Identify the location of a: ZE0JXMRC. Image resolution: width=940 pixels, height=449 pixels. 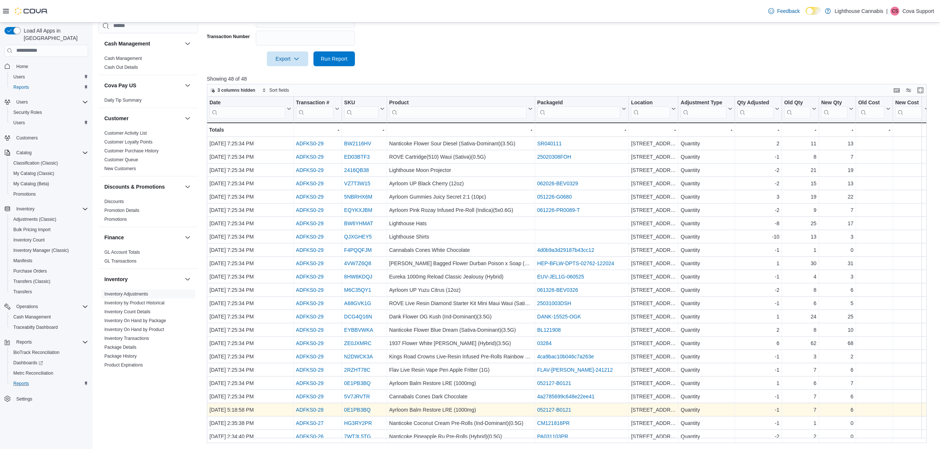
(358, 343).